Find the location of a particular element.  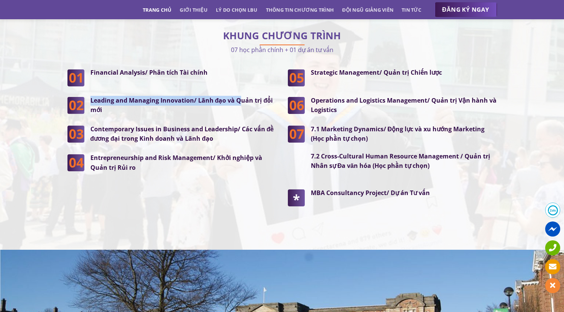

strong: Contemporary Issues in Business and Leadership/ Các vấn đề đương đại trong Kinh doanh và Lãnh đạo is located at coordinates (182, 134).